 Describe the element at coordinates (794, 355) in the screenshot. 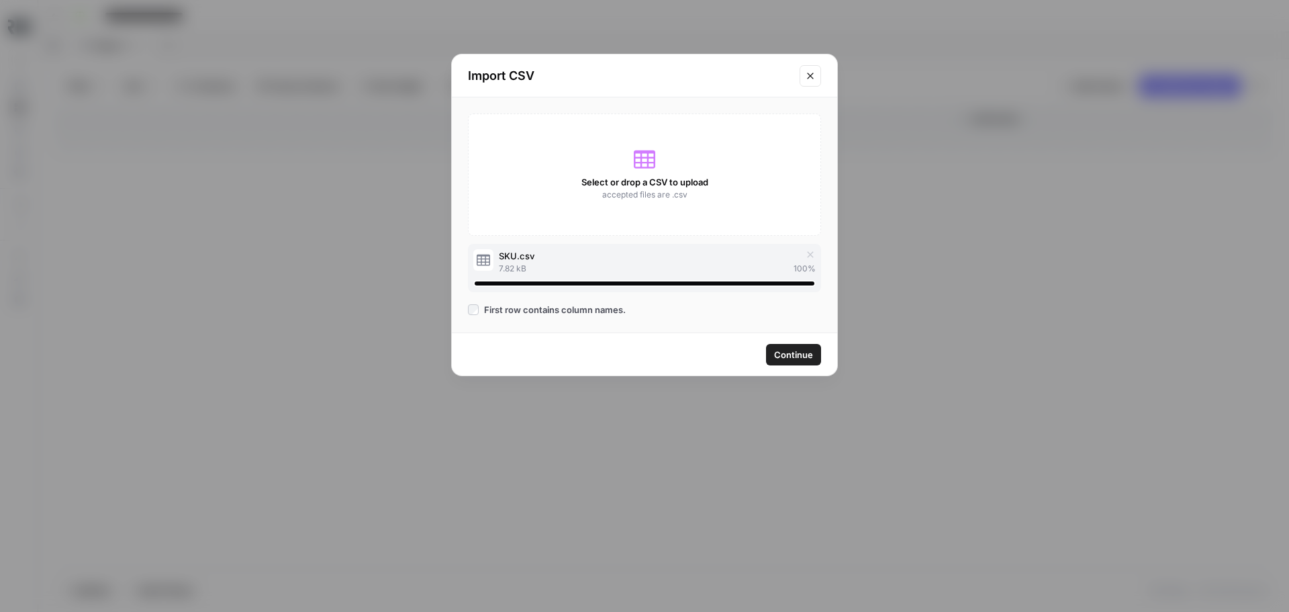

I see `span: Continue` at that location.